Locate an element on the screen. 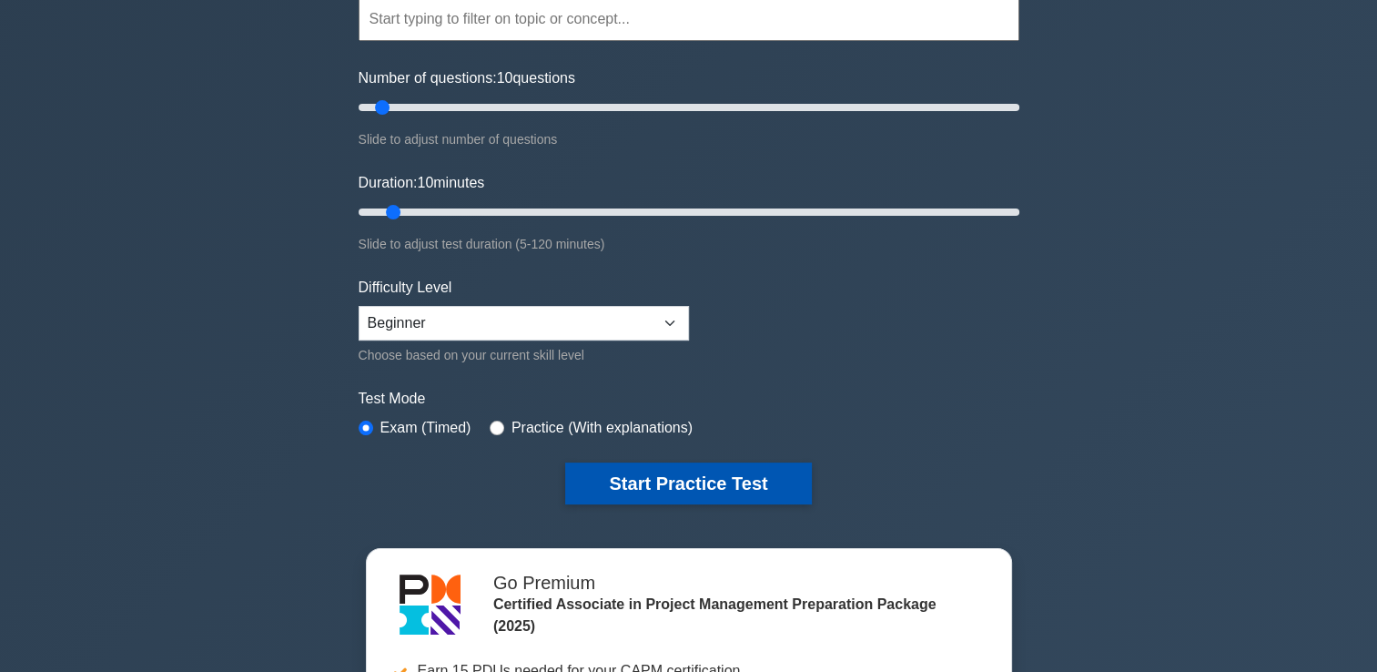  div: Slide to adjust test duration (5-120 minutes) is located at coordinates (689, 244).